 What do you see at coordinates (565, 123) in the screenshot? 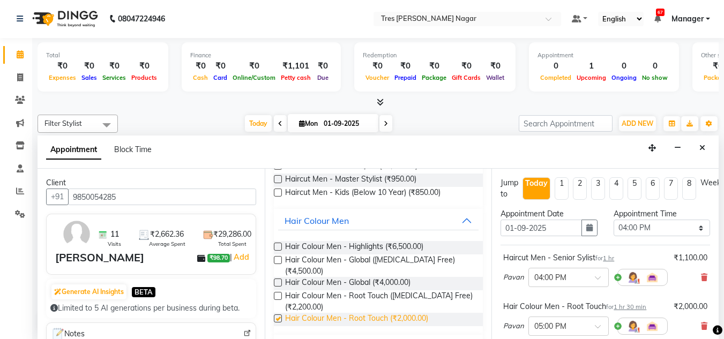
I see `input: Search Appointment` at bounding box center [565, 123].